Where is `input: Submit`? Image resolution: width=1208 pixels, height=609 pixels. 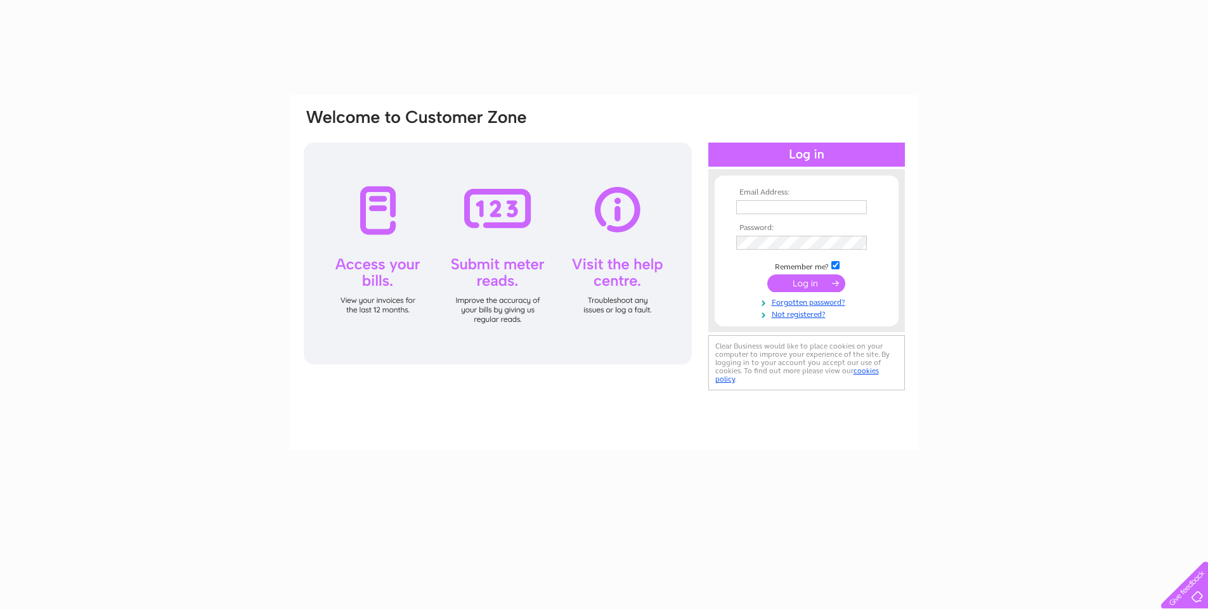
input: Submit is located at coordinates (806, 283).